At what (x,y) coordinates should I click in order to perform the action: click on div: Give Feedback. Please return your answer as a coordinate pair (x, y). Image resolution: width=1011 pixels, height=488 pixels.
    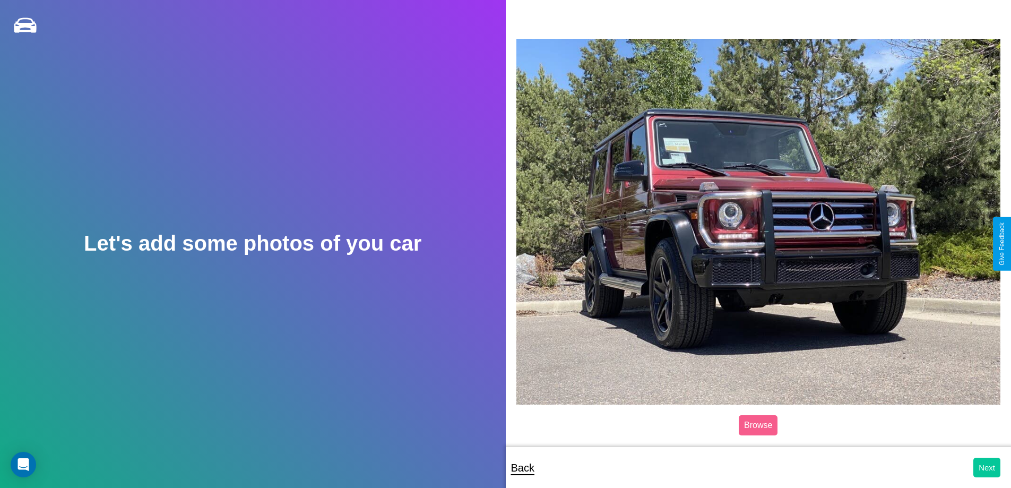
    Looking at the image, I should click on (1002, 244).